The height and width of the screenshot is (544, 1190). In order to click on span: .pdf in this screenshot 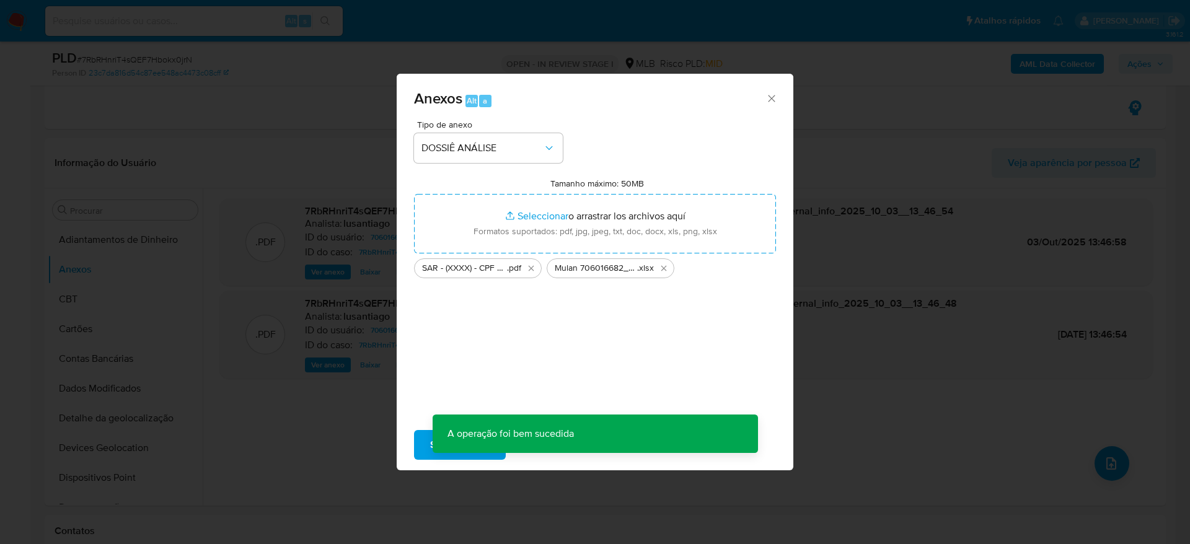, I will do `click(514, 268)`.